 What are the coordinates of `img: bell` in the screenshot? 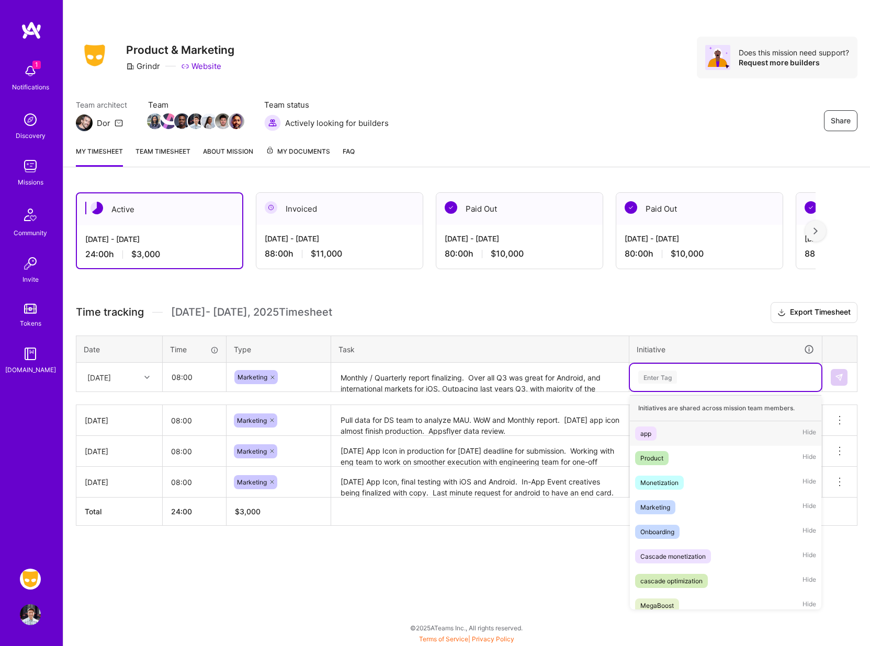 It's located at (30, 71).